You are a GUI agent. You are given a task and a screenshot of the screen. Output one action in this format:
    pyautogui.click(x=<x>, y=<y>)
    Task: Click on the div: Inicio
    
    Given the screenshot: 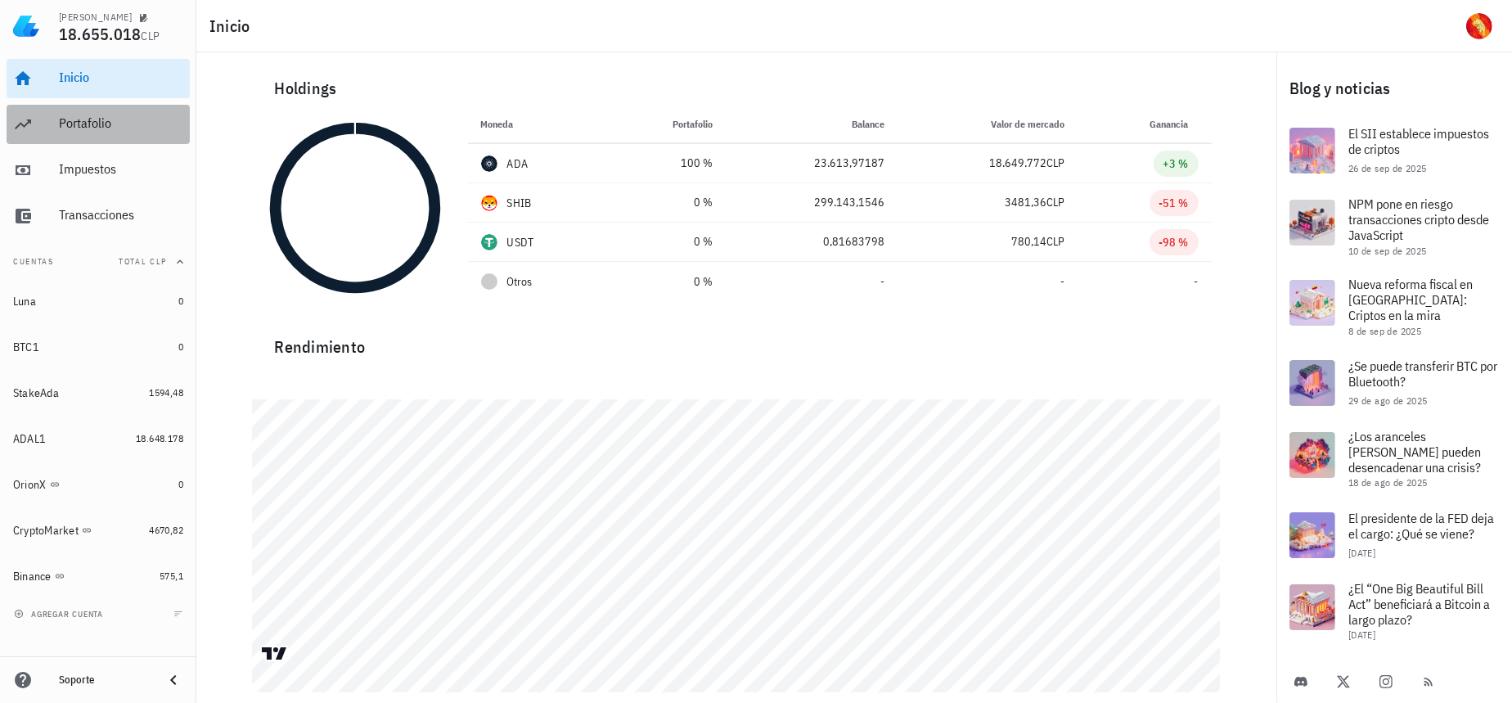 What is the action you would take?
    pyautogui.click(x=121, y=77)
    